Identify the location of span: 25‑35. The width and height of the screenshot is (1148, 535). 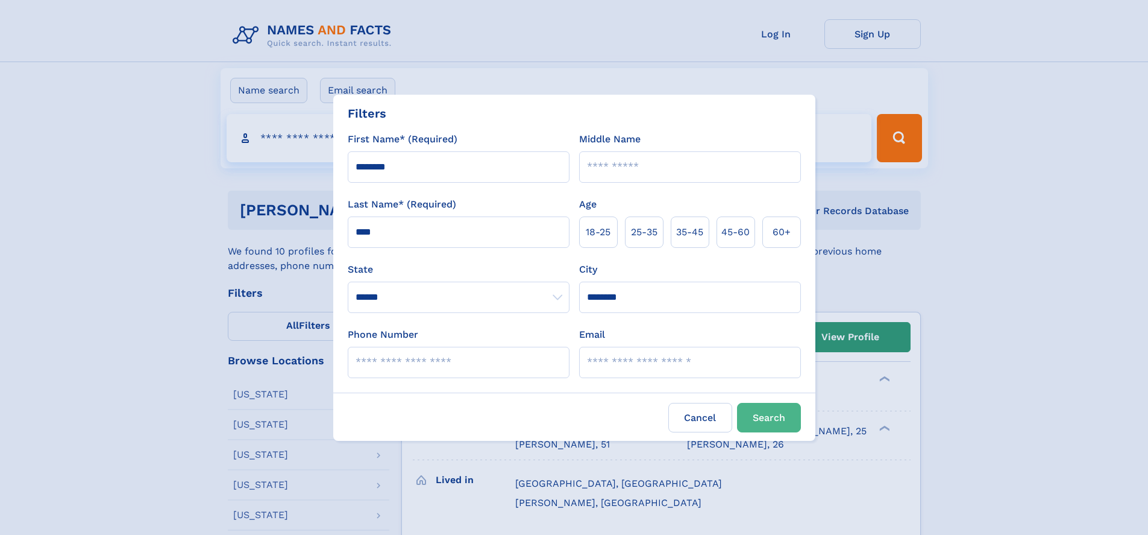
(644, 232).